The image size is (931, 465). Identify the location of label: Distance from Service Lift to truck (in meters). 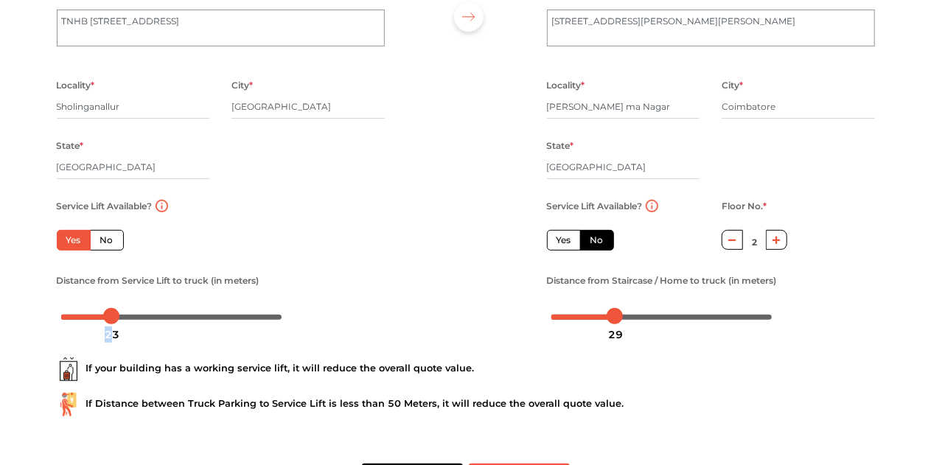
(158, 281).